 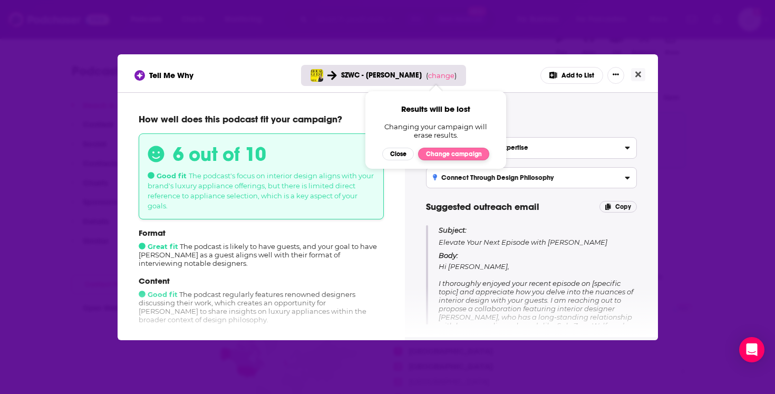 I want to click on span: Copy, so click(x=623, y=207).